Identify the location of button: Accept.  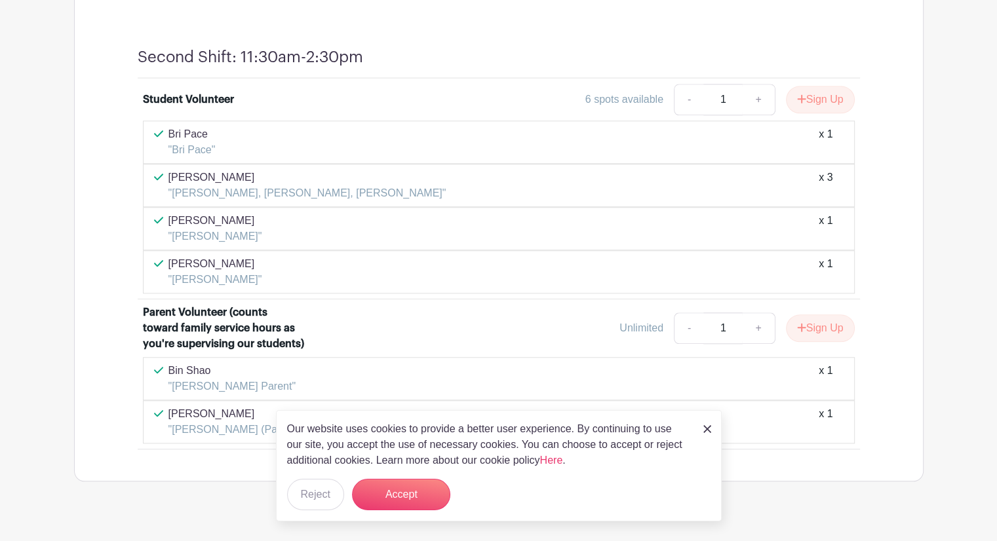
(401, 495).